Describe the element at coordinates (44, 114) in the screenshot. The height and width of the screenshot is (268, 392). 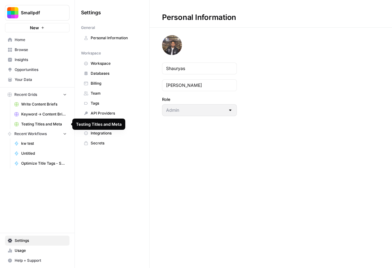
I see `span: Keyword -> Content Brief -> Article` at that location.